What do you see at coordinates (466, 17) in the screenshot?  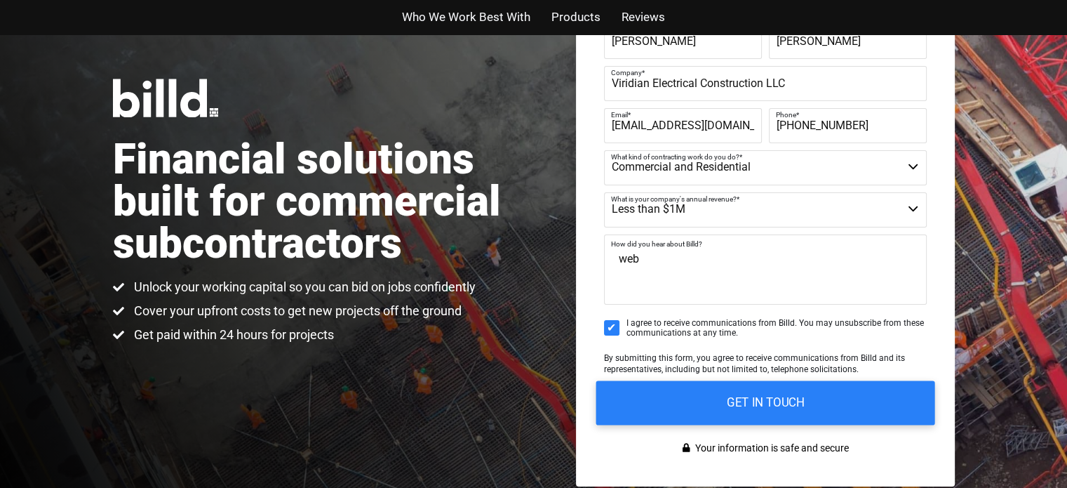 I see `span: Who We Work Best With` at bounding box center [466, 17].